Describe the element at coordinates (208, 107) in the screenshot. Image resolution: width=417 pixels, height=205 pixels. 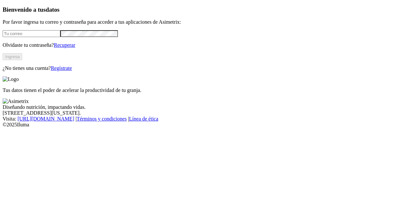
I see `div: Diseñando nutrición, impactando vidas.` at that location.